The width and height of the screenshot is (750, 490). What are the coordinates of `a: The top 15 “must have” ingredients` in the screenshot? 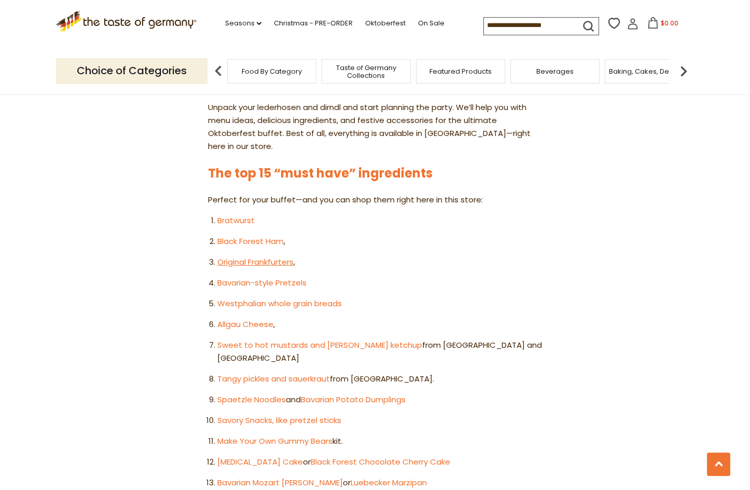 It's located at (320, 173).